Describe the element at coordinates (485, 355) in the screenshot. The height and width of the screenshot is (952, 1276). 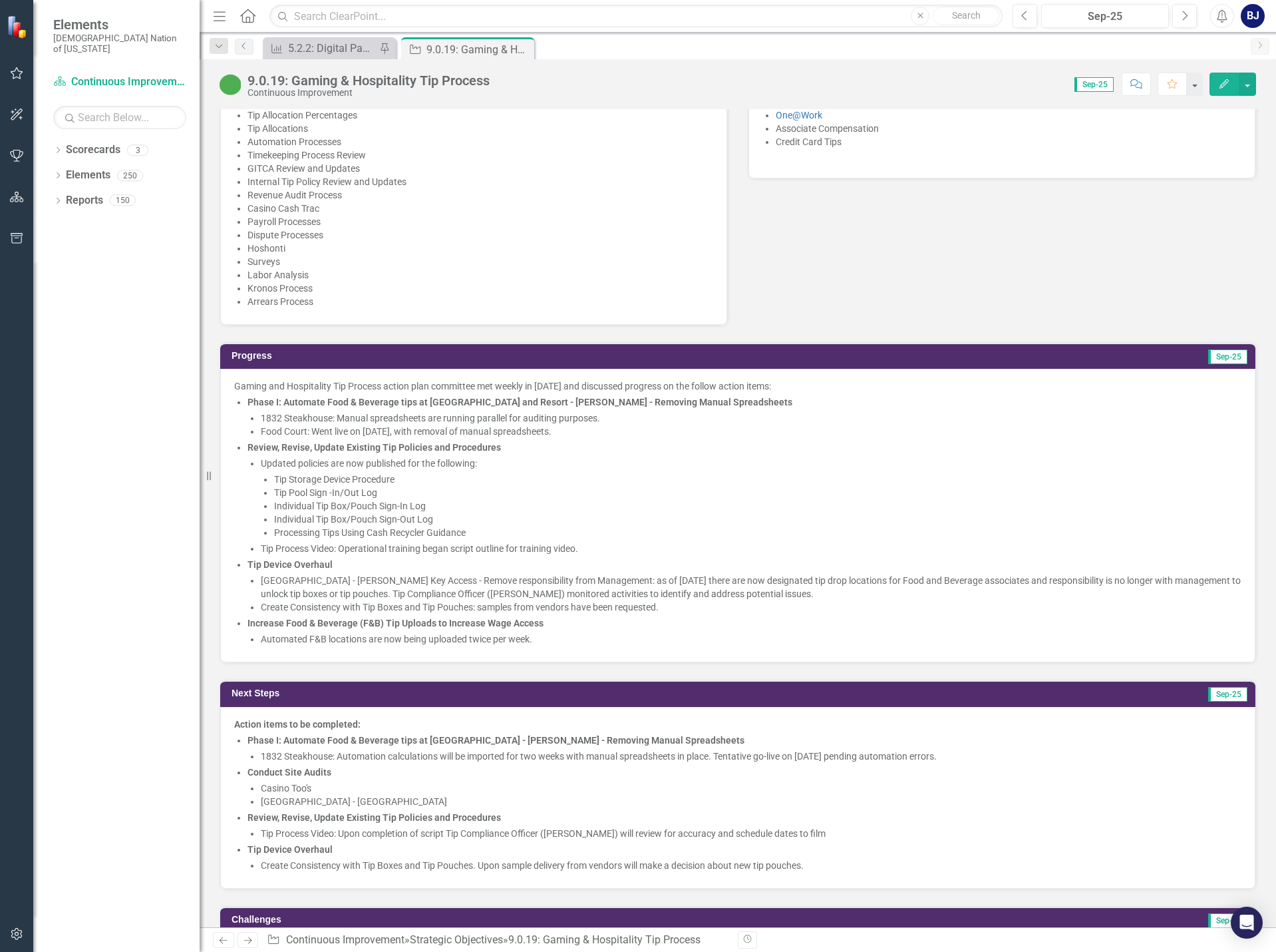
I see `h3: Progress` at that location.